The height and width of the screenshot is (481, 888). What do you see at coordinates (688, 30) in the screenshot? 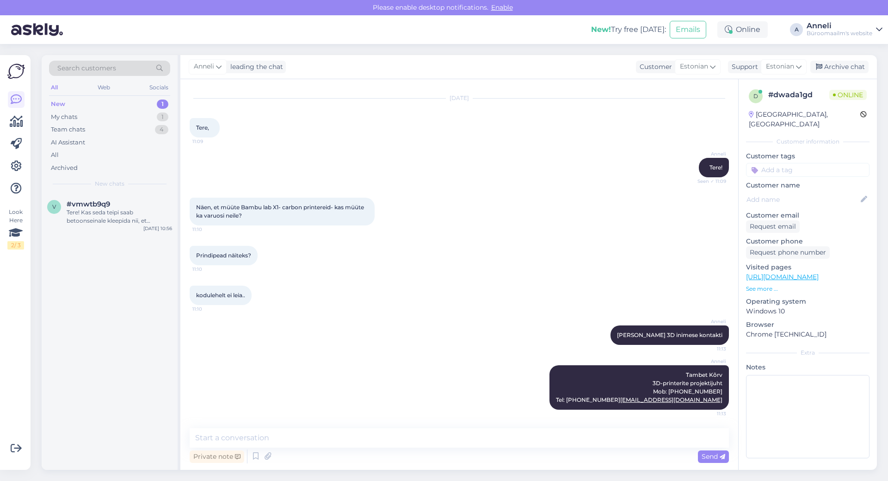
I see `button: Emails` at bounding box center [688, 30].